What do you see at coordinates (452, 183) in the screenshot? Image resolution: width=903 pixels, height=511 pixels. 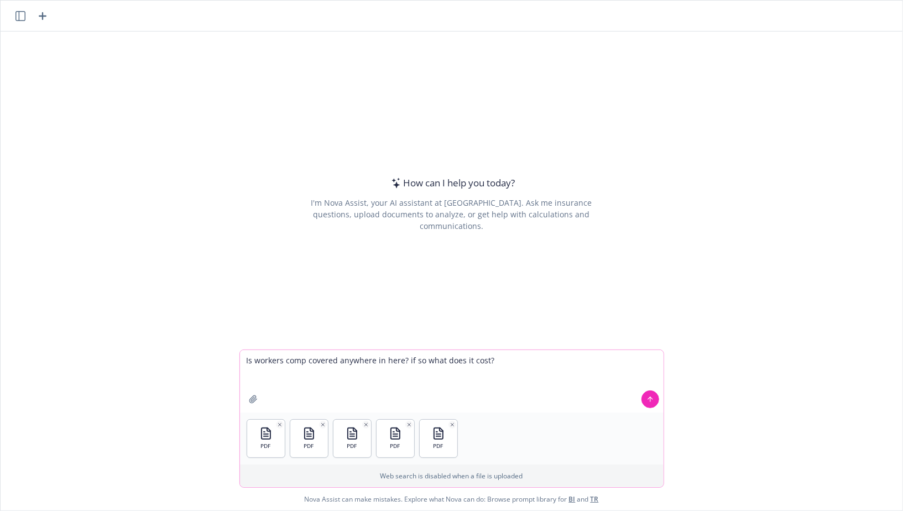 I see `div: How can I help you today?` at bounding box center [452, 183].